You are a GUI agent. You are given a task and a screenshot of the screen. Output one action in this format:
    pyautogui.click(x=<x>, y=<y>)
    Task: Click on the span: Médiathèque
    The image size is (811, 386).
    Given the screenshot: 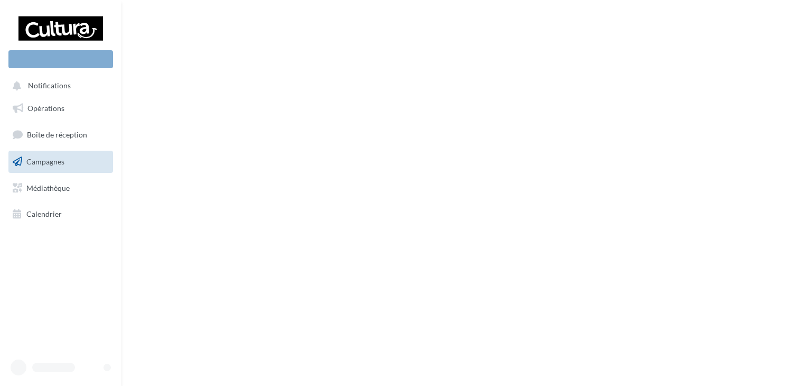 What is the action you would take?
    pyautogui.click(x=48, y=187)
    